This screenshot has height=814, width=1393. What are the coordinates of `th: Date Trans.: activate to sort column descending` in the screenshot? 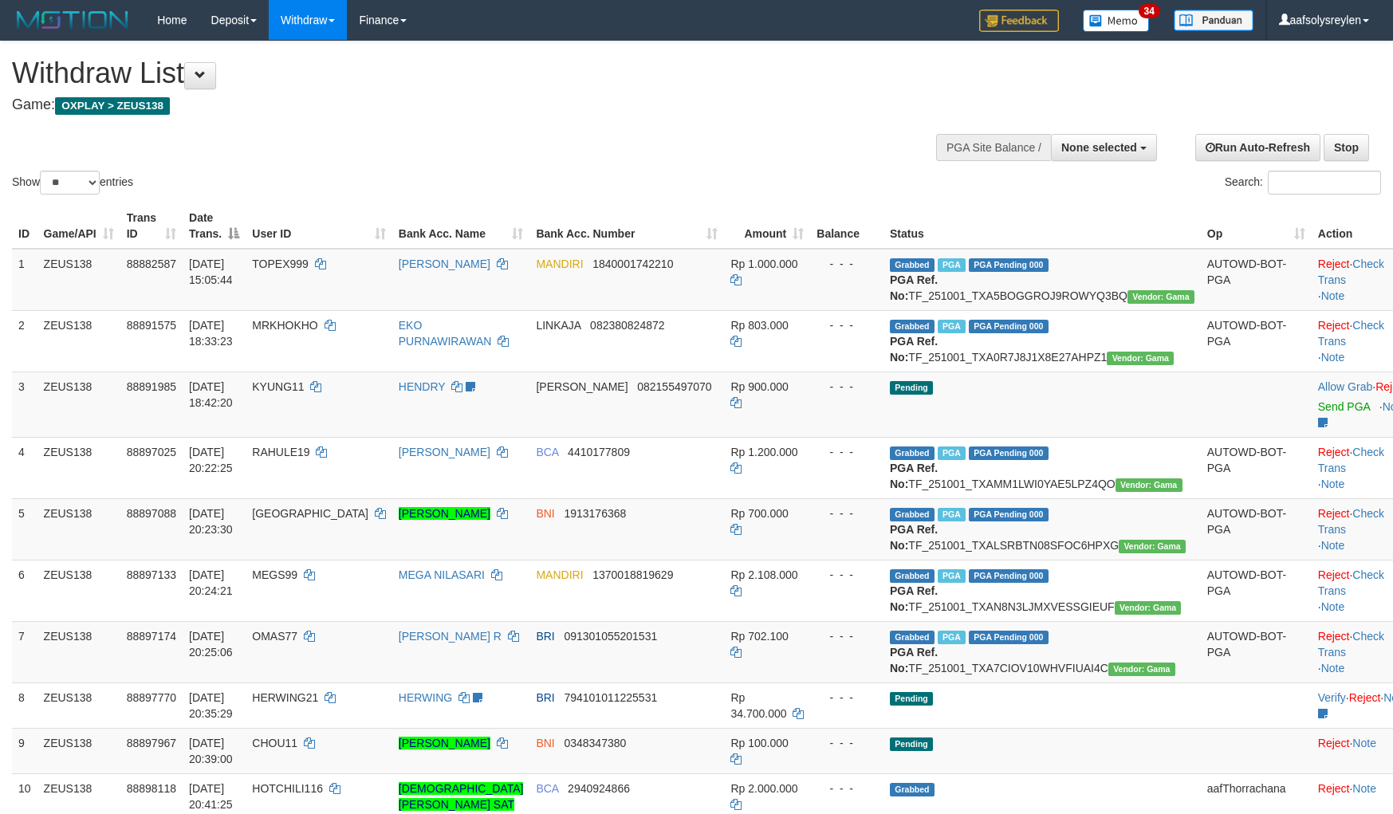 It's located at (214, 226).